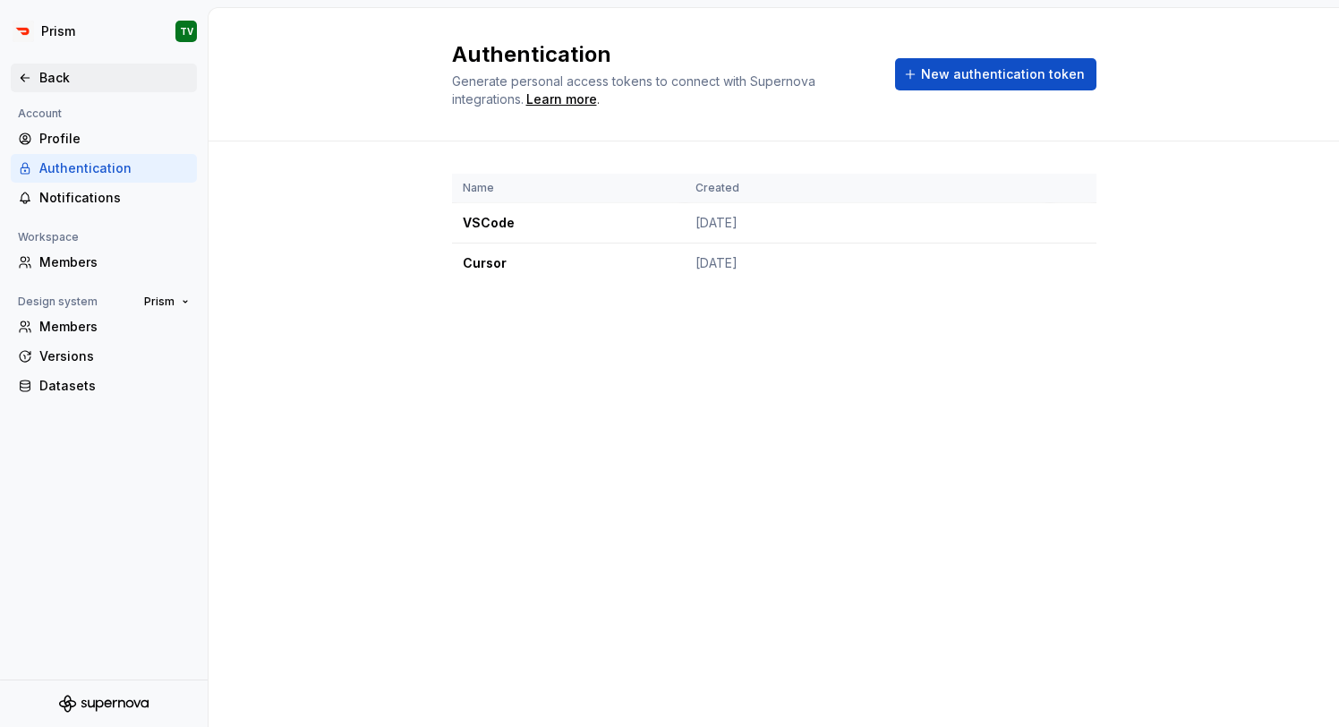 Image resolution: width=1339 pixels, height=727 pixels. I want to click on th: Created, so click(868, 188).